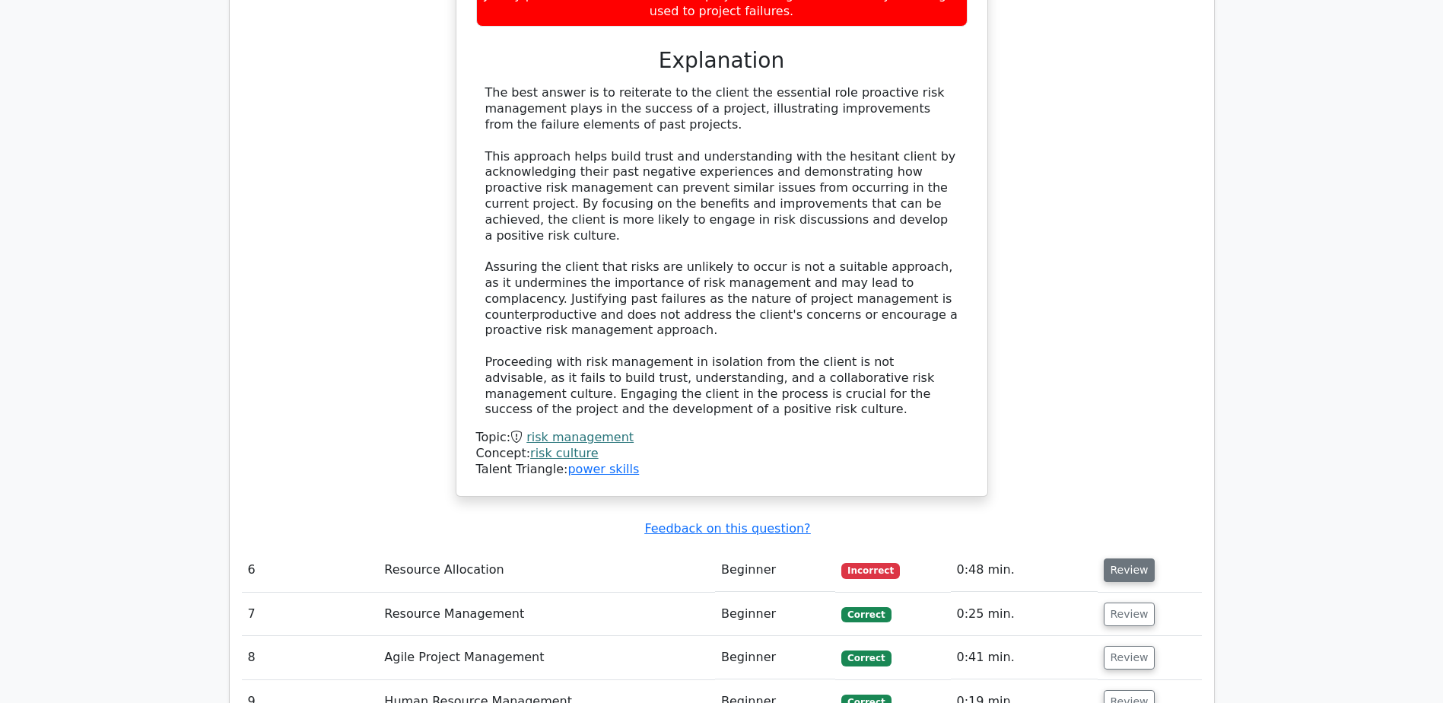 The width and height of the screenshot is (1443, 703). What do you see at coordinates (722, 453) in the screenshot?
I see `div: Concept:` at bounding box center [722, 453].